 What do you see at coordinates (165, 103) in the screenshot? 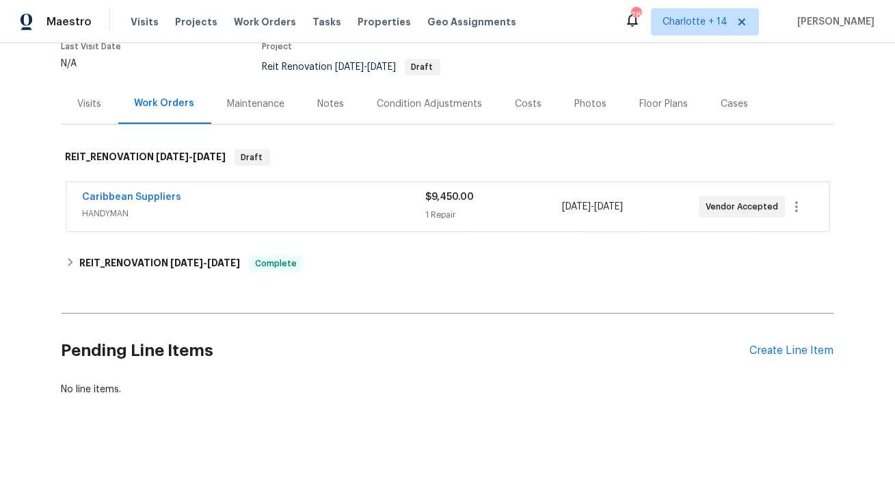
I see `div: Work Orders` at bounding box center [165, 103].